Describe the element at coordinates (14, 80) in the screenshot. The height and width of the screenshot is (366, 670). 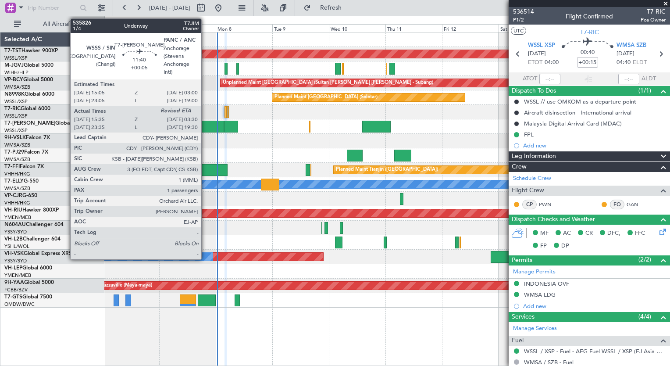
I see `span: VP-BCY` at that location.